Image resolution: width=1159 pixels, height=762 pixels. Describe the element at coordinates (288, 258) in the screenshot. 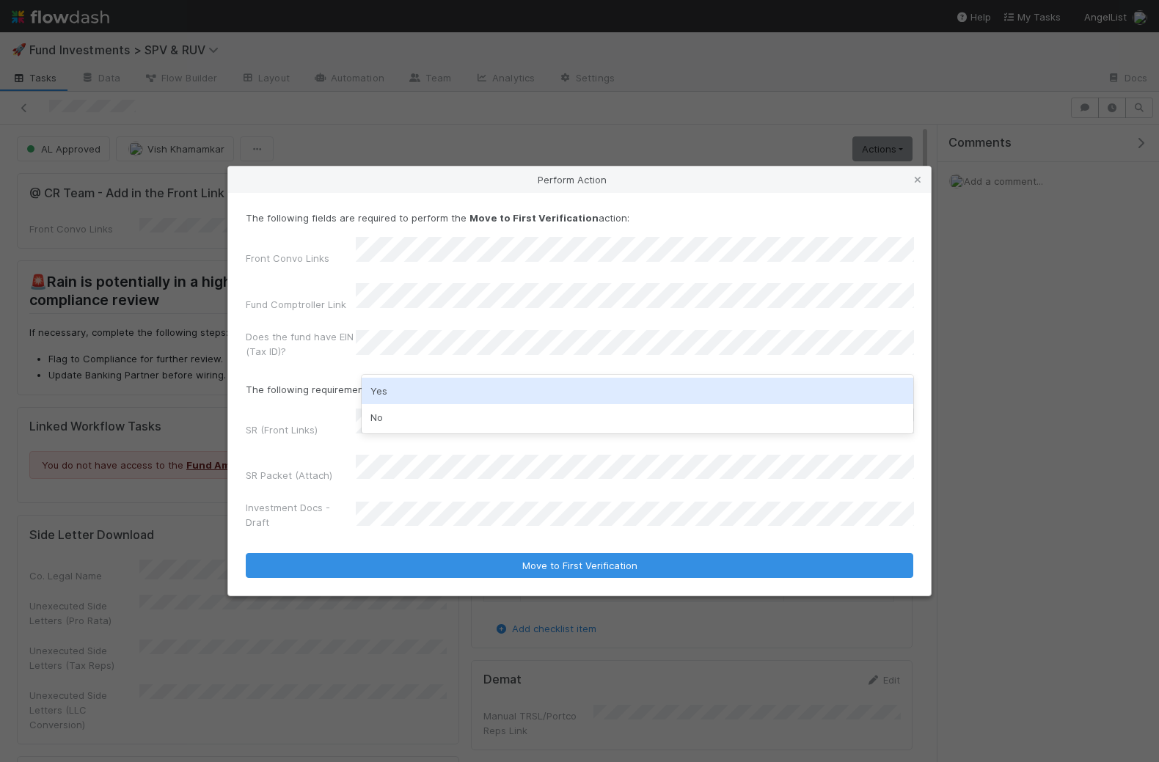

I see `label: Front Convo Links` at that location.